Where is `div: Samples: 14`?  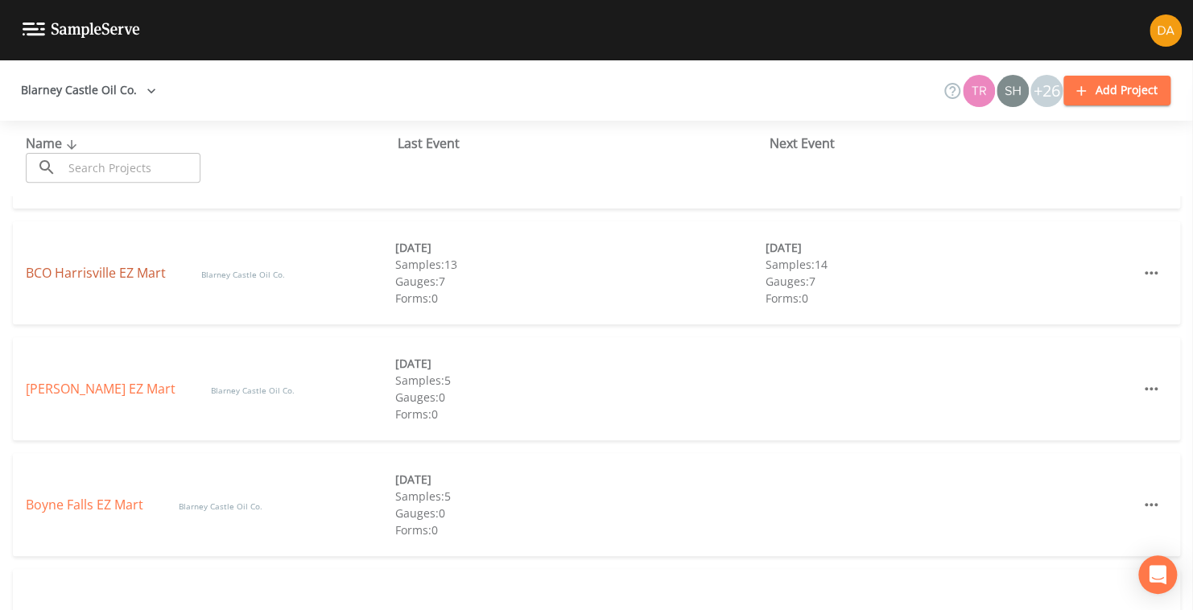 div: Samples: 14 is located at coordinates (950, 264).